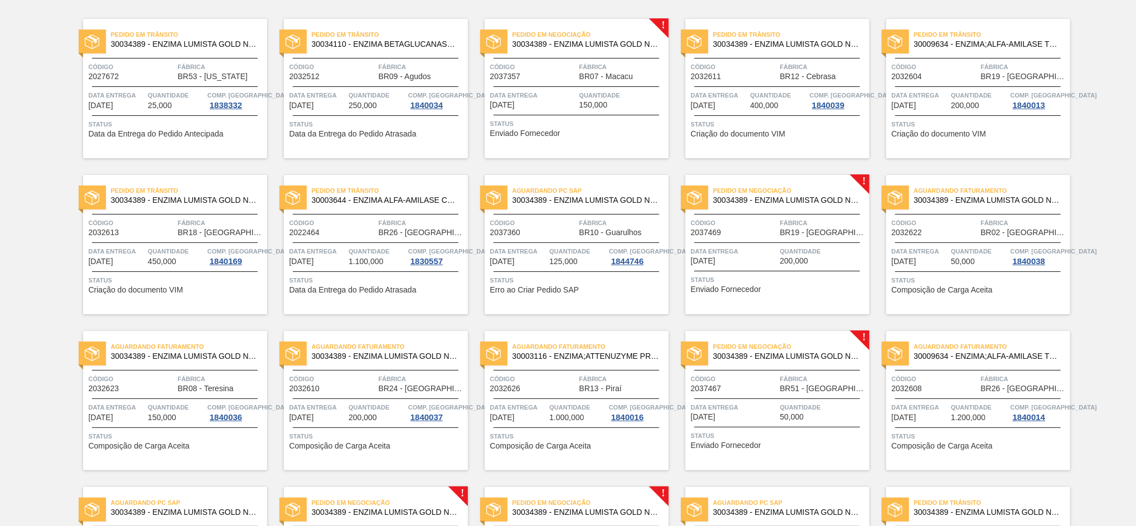  I want to click on span: 2022464, so click(304, 233).